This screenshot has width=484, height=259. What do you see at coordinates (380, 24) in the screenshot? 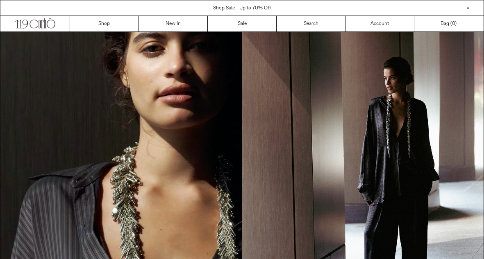
I see `a: Account` at bounding box center [380, 24].